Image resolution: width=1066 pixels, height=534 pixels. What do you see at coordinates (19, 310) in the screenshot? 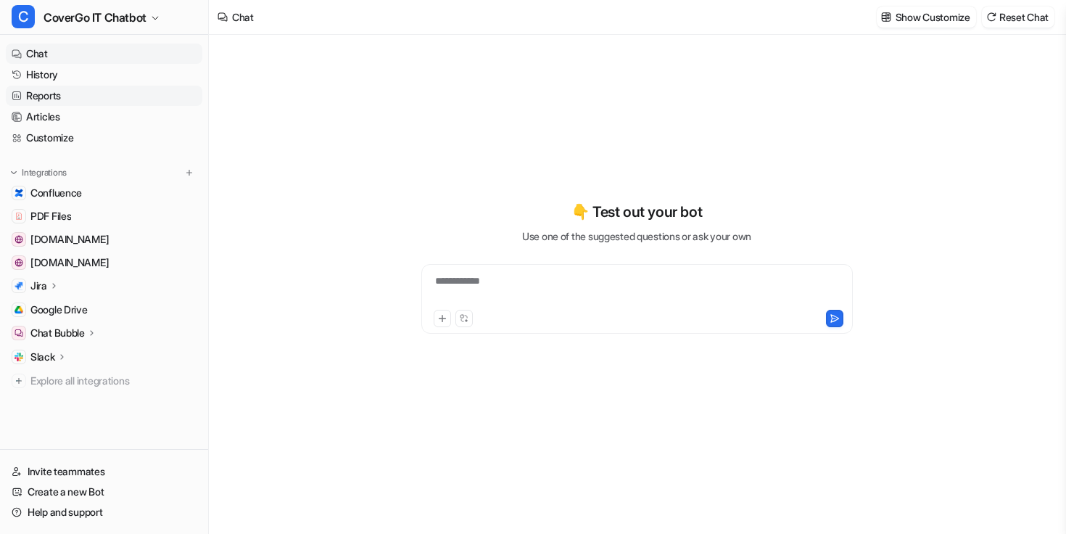
I see `img: Google Drive` at bounding box center [19, 310].